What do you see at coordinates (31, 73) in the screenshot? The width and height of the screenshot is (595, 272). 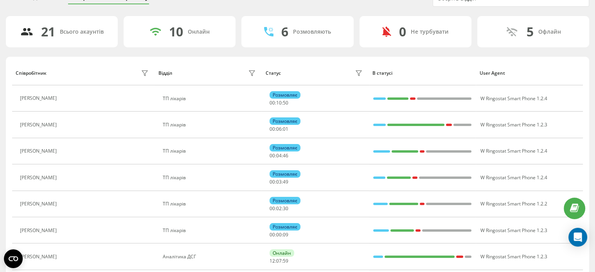 I see `div: Співробітник` at bounding box center [31, 73].